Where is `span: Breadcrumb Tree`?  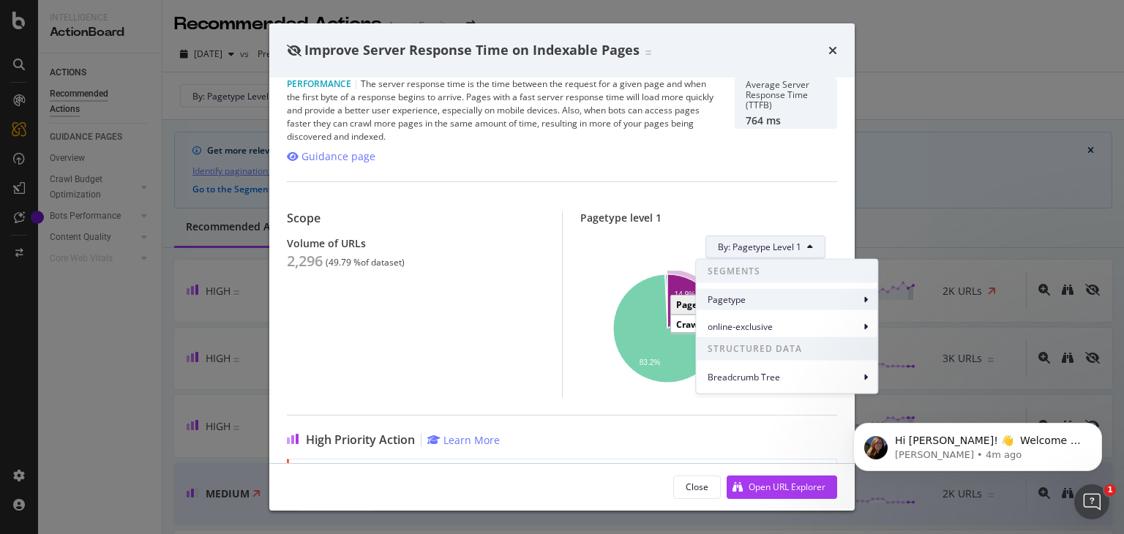
span: Breadcrumb Tree is located at coordinates (784, 377).